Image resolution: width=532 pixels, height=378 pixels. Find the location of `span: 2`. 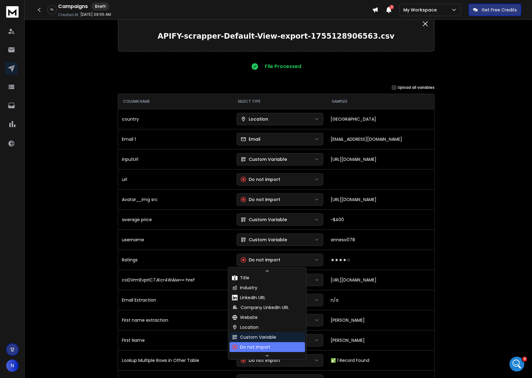

span: 2 is located at coordinates (392, 7).